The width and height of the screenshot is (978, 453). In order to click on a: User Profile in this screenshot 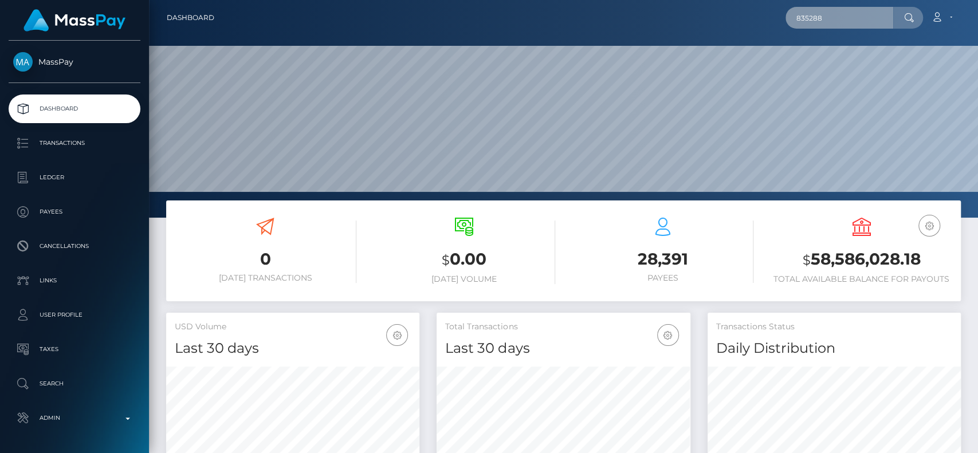, I will do `click(74, 315)`.